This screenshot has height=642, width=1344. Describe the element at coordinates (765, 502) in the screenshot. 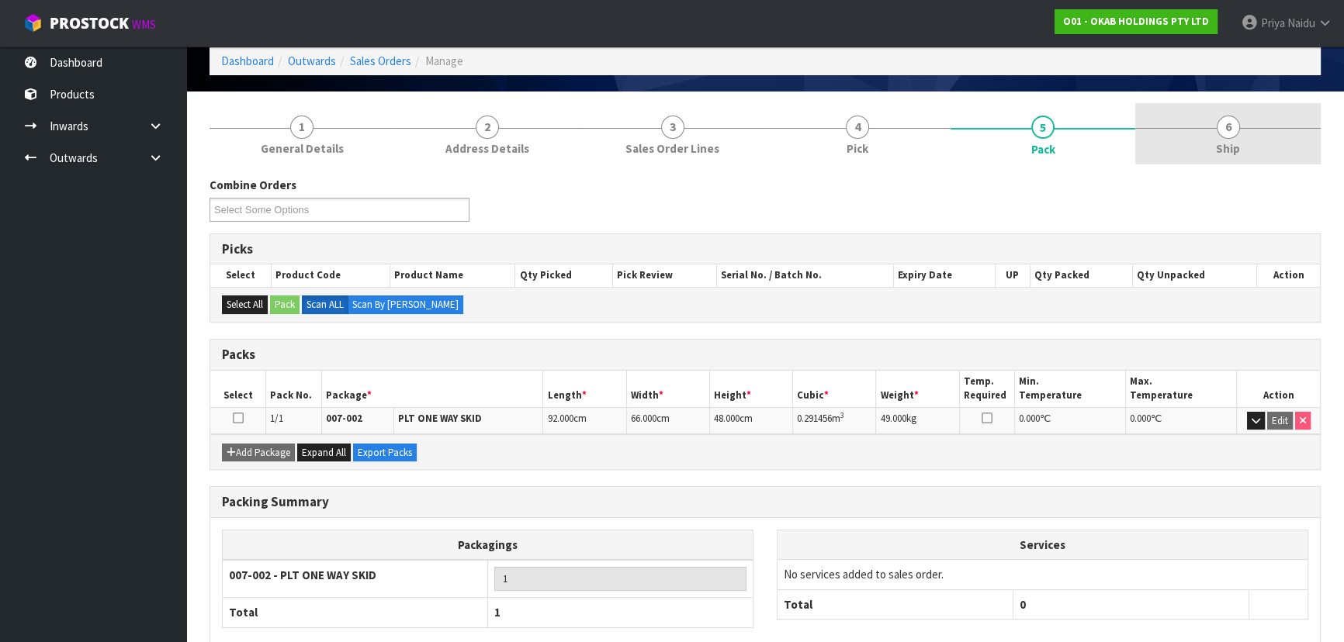

I see `h3: Packing Summary` at that location.